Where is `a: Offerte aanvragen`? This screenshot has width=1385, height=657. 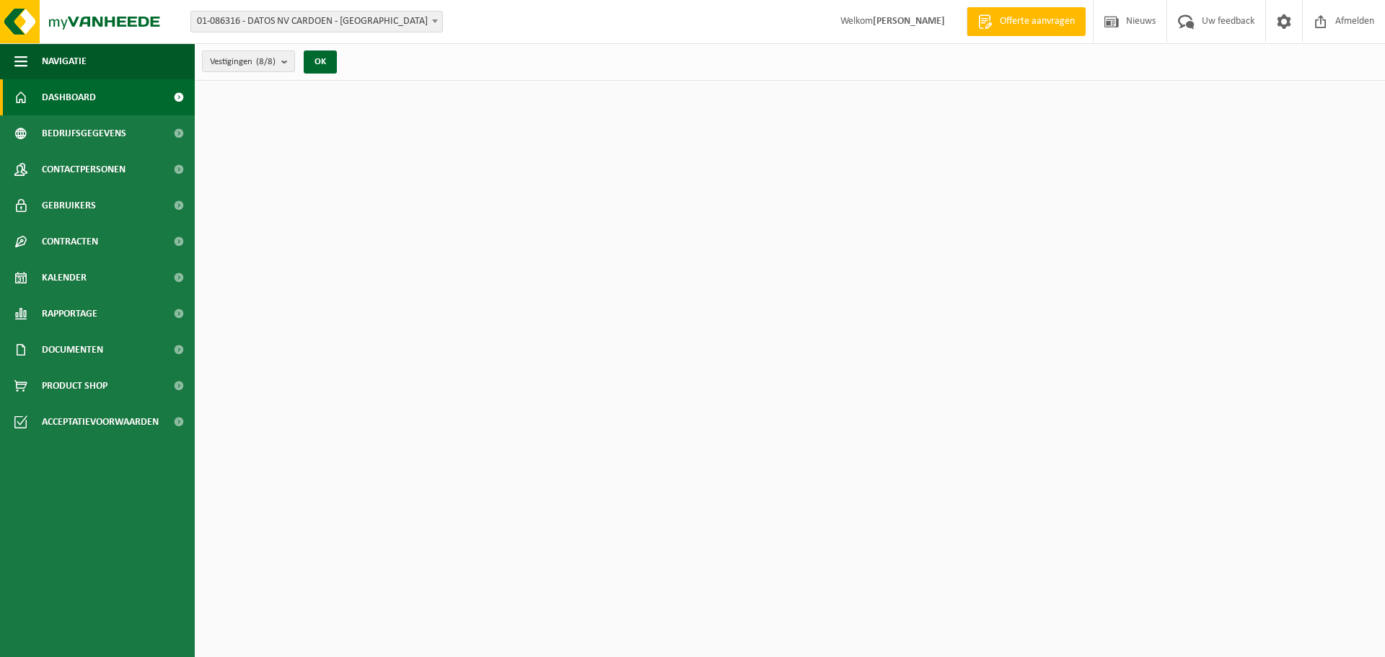
a: Offerte aanvragen is located at coordinates (1026, 22).